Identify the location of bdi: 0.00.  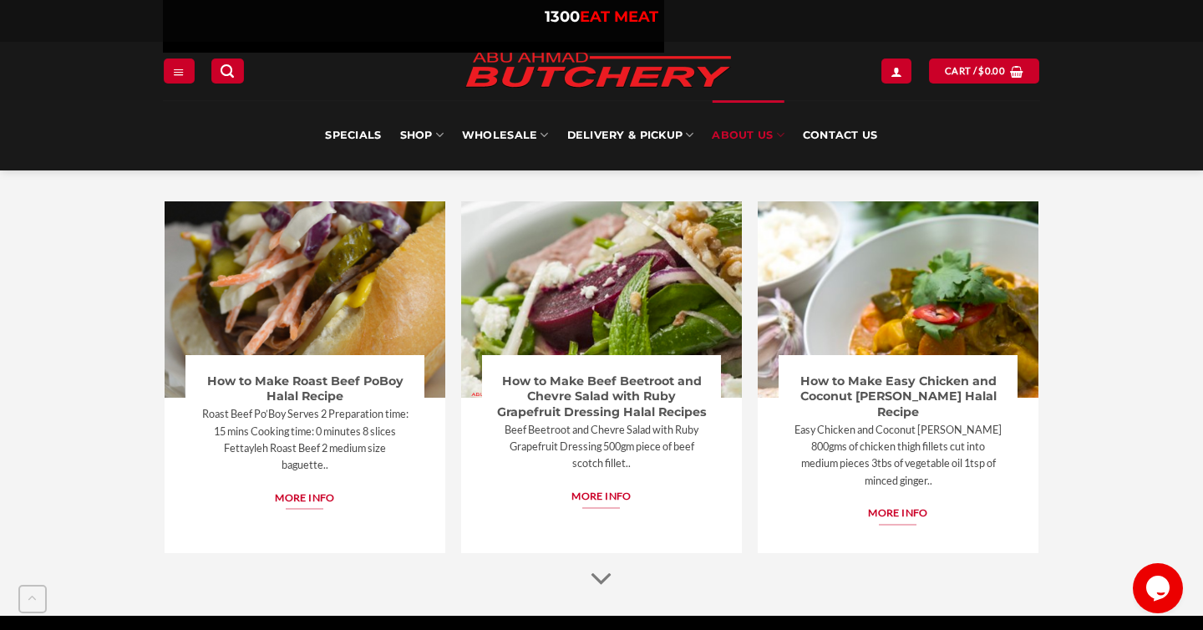
(991, 70).